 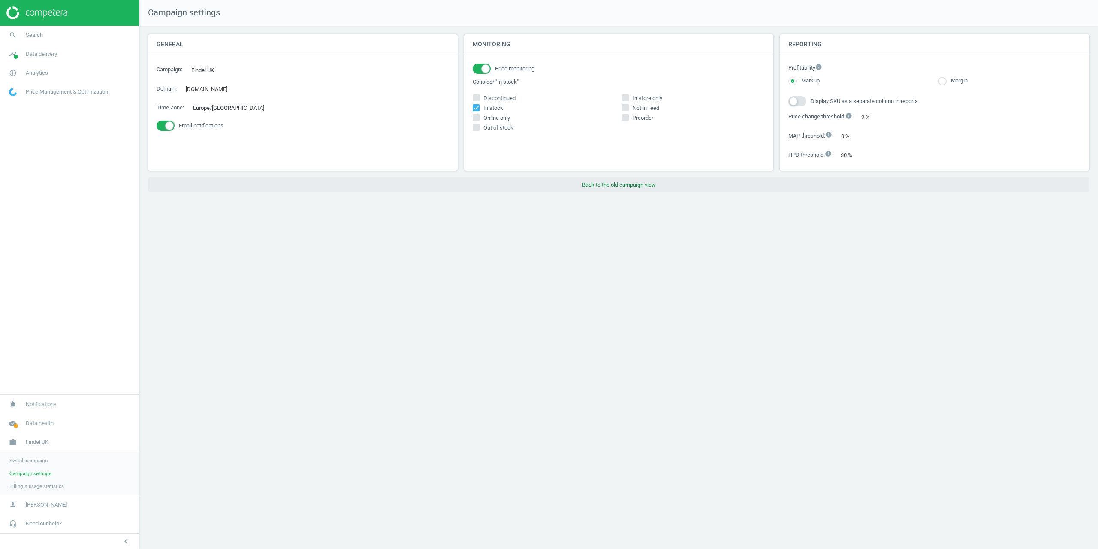 I want to click on span: Online only, so click(x=497, y=118).